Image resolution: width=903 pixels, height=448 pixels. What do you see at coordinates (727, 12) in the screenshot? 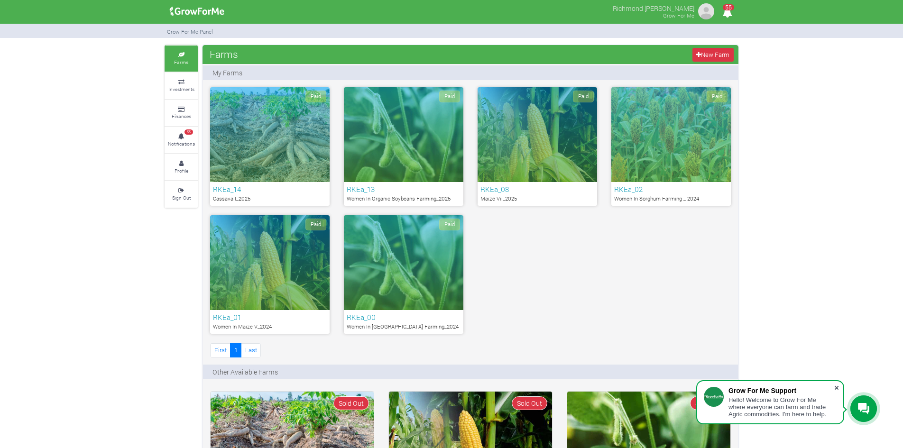
I see `i: Notifications` at bounding box center [727, 12].